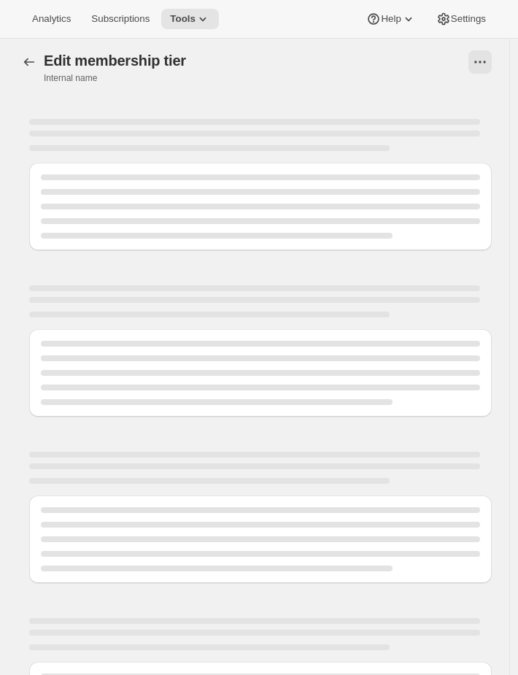 The image size is (518, 675). I want to click on button: Memberships, so click(29, 62).